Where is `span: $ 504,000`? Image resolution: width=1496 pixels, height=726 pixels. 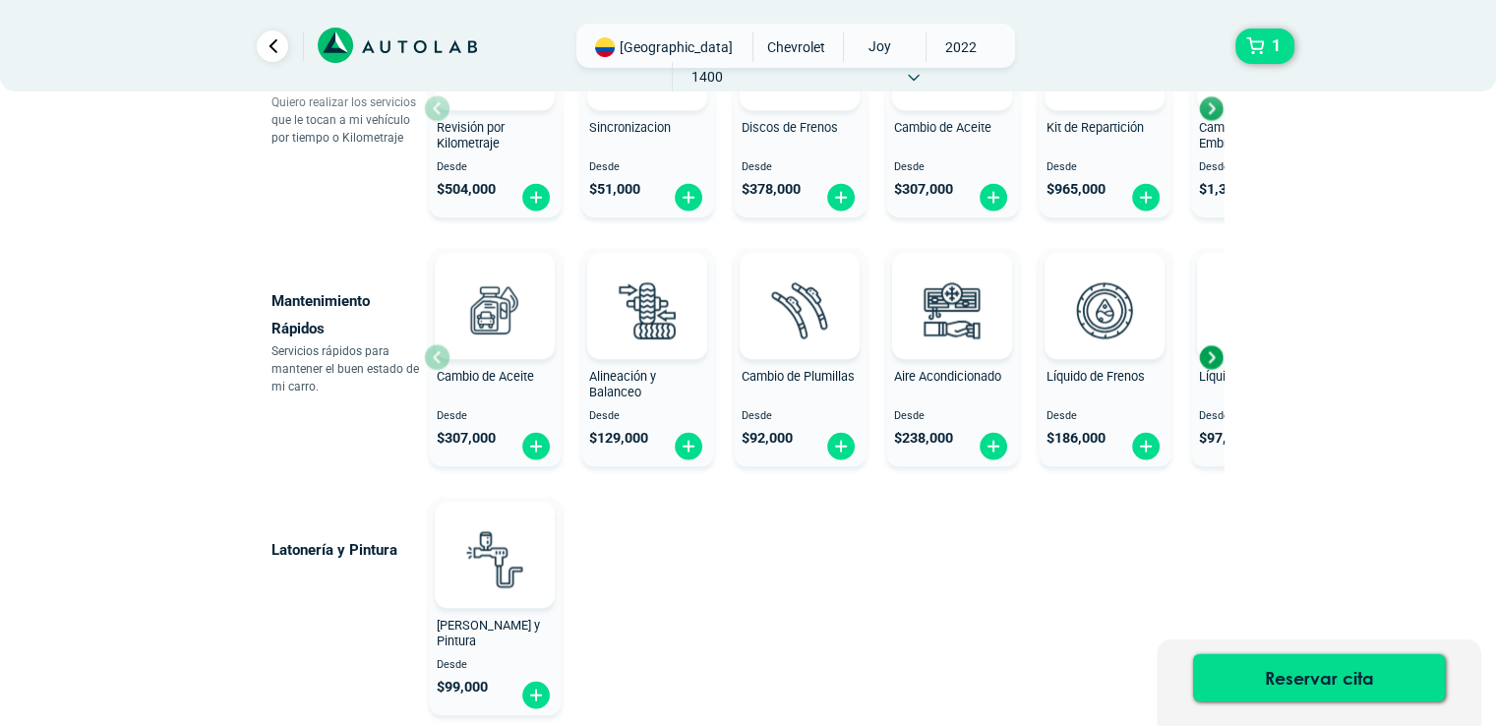
span: $ 504,000 is located at coordinates (466, 189).